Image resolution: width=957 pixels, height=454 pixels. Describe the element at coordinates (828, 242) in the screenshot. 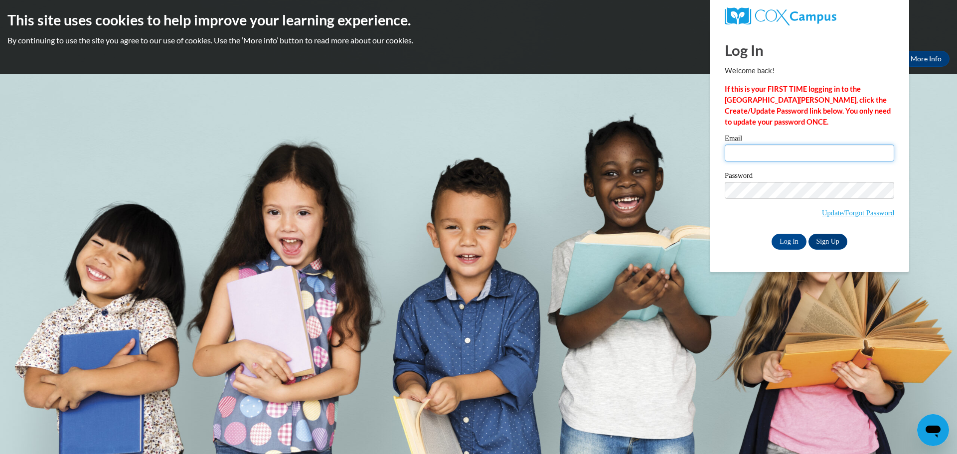

I see `a: Sign Up` at that location.